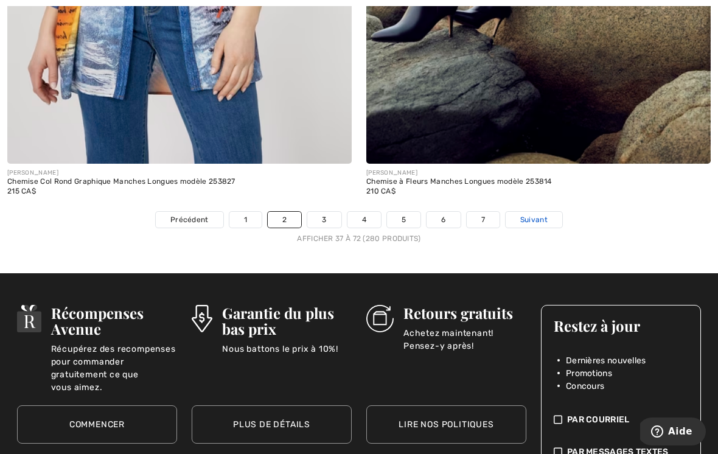 The height and width of the screenshot is (454, 718). What do you see at coordinates (381, 191) in the screenshot?
I see `span: 210 CA$` at bounding box center [381, 191].